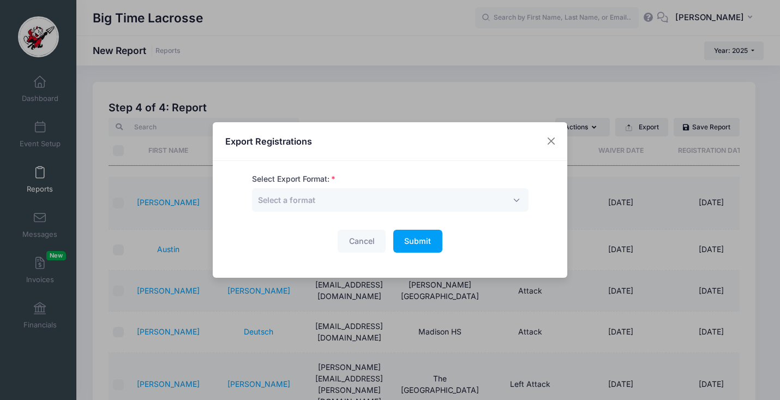 The image size is (780, 400). Describe the element at coordinates (551, 141) in the screenshot. I see `button: Close` at that location.